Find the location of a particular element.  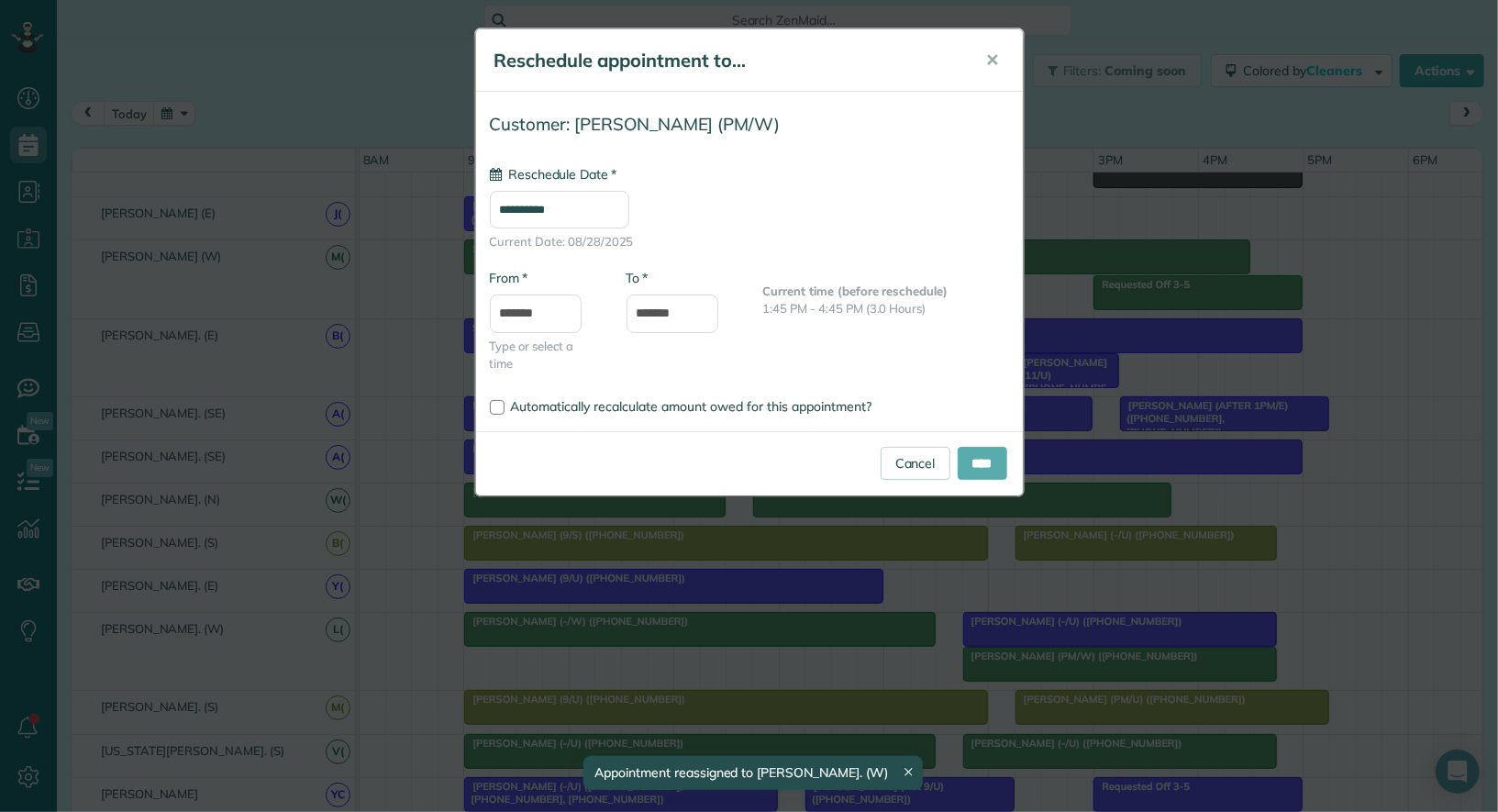

b: Current time (before reschedule) is located at coordinates (856, 290).